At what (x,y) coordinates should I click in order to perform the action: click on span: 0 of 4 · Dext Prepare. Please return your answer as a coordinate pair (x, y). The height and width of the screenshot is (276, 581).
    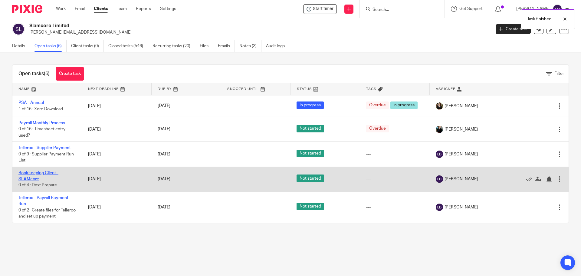
    Looking at the image, I should click on (38, 185).